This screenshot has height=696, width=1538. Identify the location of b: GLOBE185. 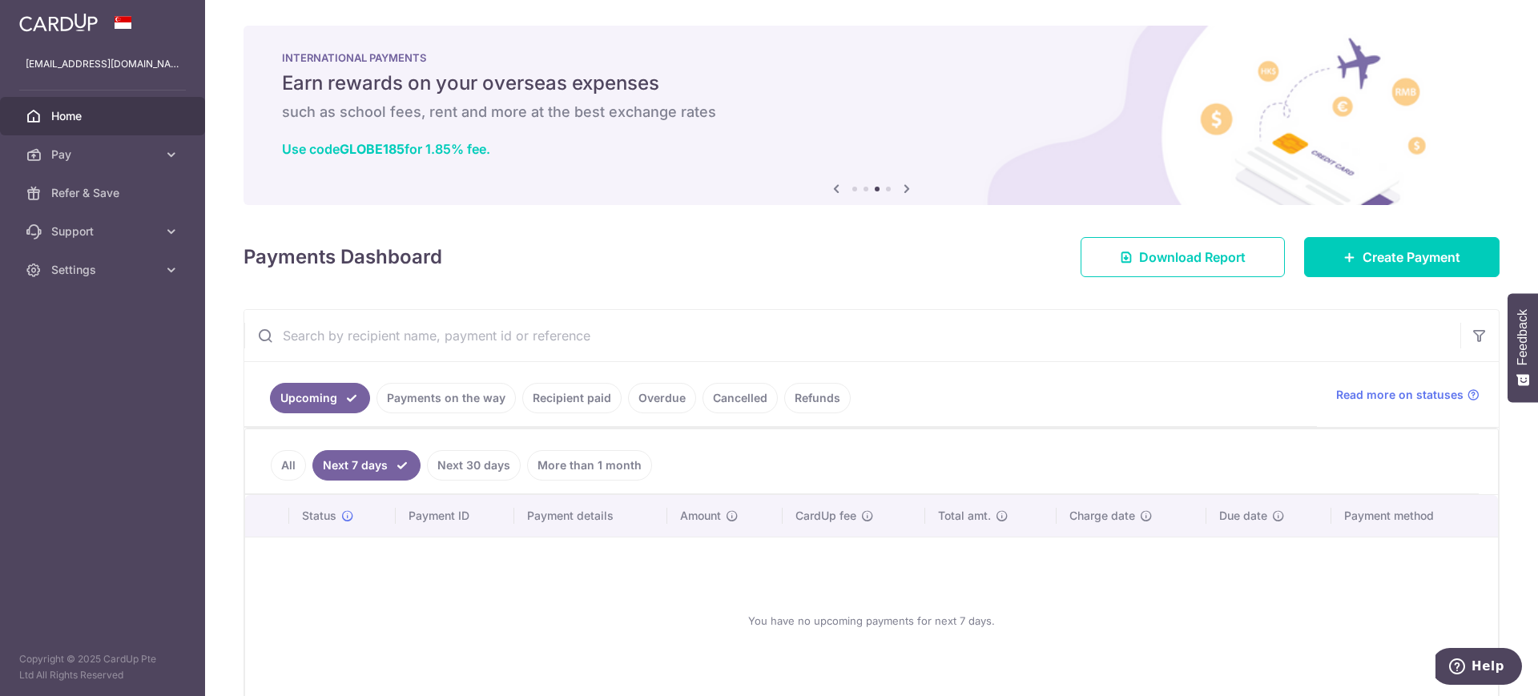
(372, 149).